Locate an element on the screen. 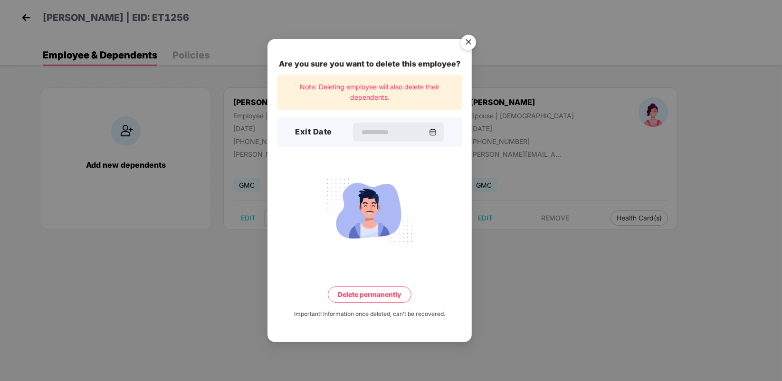  div: Are you sure you want to delete this employee? is located at coordinates (370, 64).